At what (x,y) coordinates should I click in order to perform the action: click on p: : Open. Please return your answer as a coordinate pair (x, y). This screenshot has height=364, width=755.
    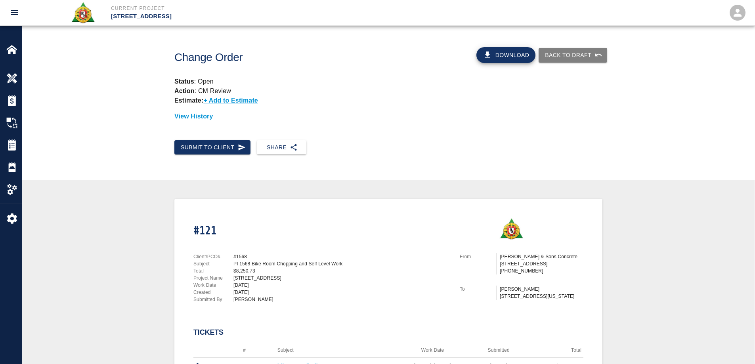
    Looking at the image, I should click on (388, 82).